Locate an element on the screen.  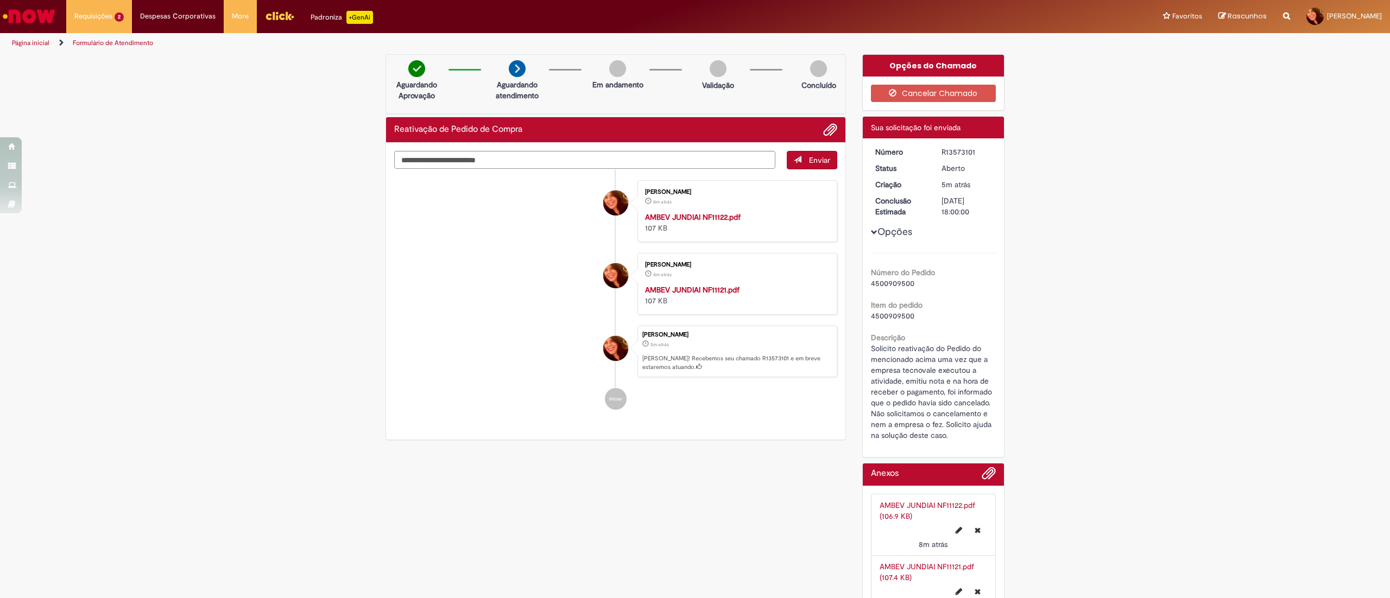
span: More is located at coordinates (240, 16).